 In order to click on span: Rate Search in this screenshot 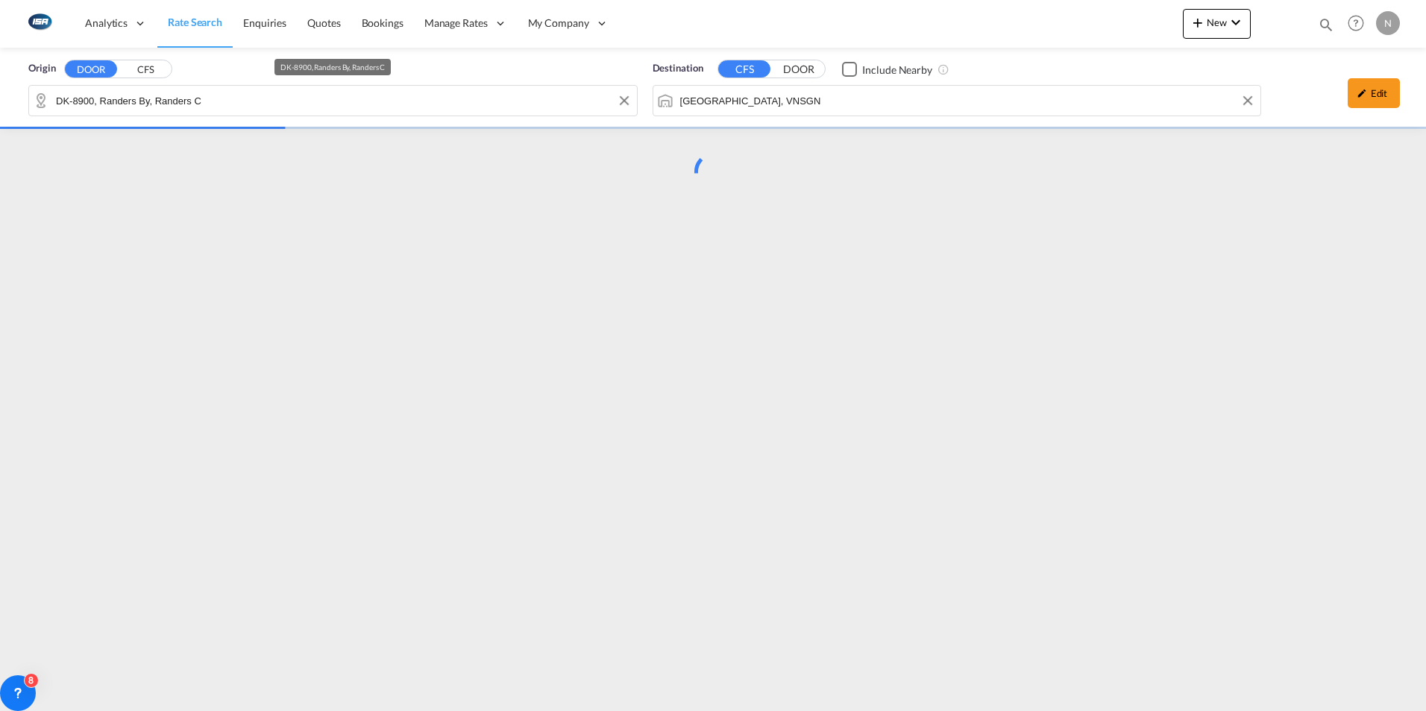, I will do `click(195, 22)`.